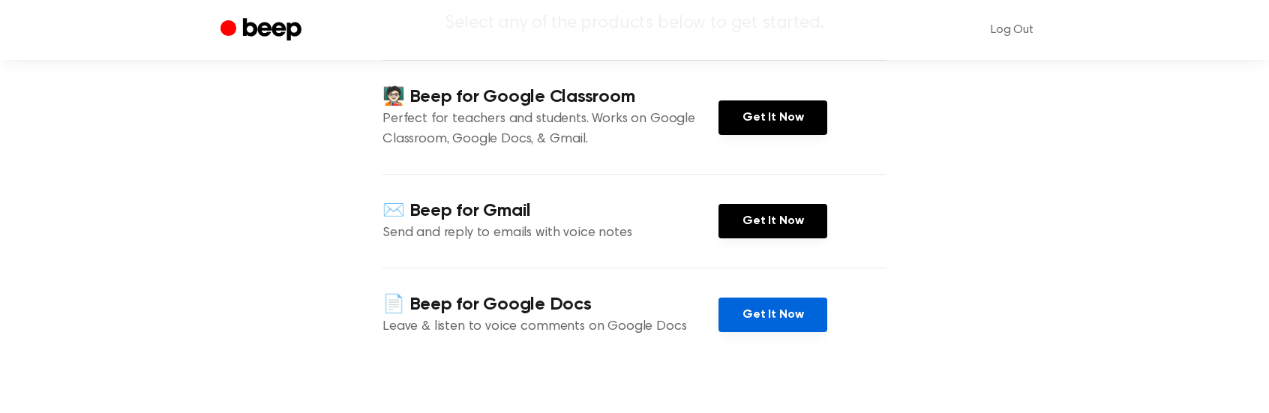 This screenshot has height=413, width=1269. Describe the element at coordinates (550, 327) in the screenshot. I see `p: Leave & listen to voice comments on Google Docs` at that location.